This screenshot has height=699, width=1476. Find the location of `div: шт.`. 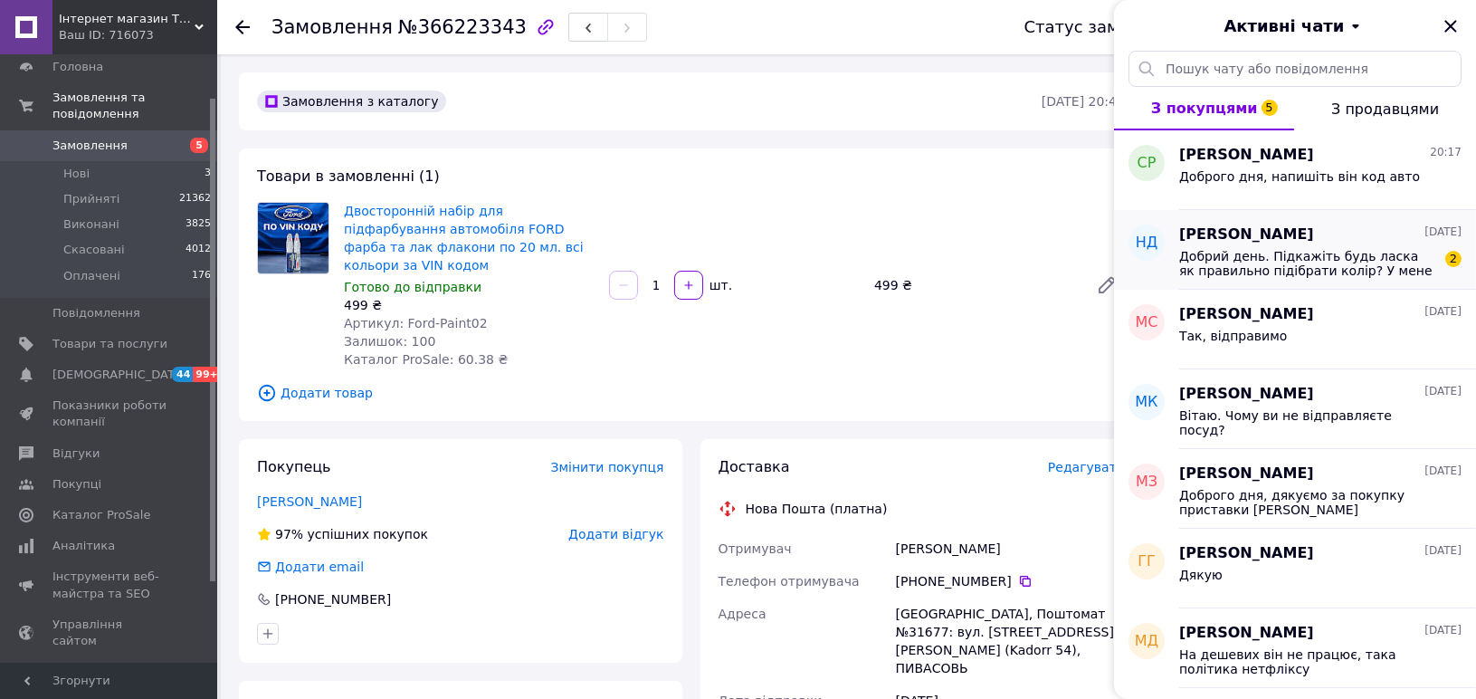

div: шт. is located at coordinates (719, 285).